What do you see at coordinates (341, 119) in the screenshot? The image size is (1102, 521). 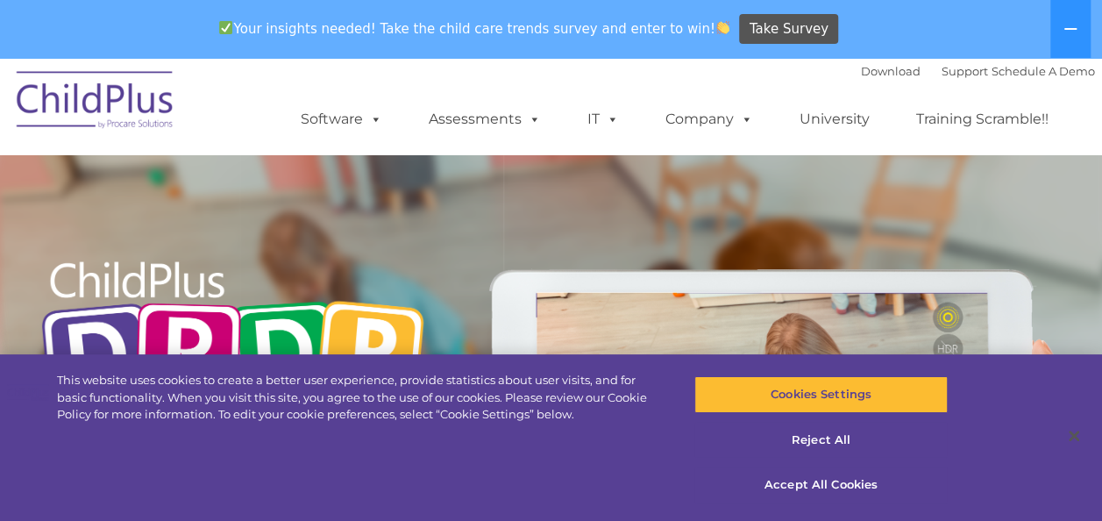 I see `a: Software` at bounding box center [341, 119].